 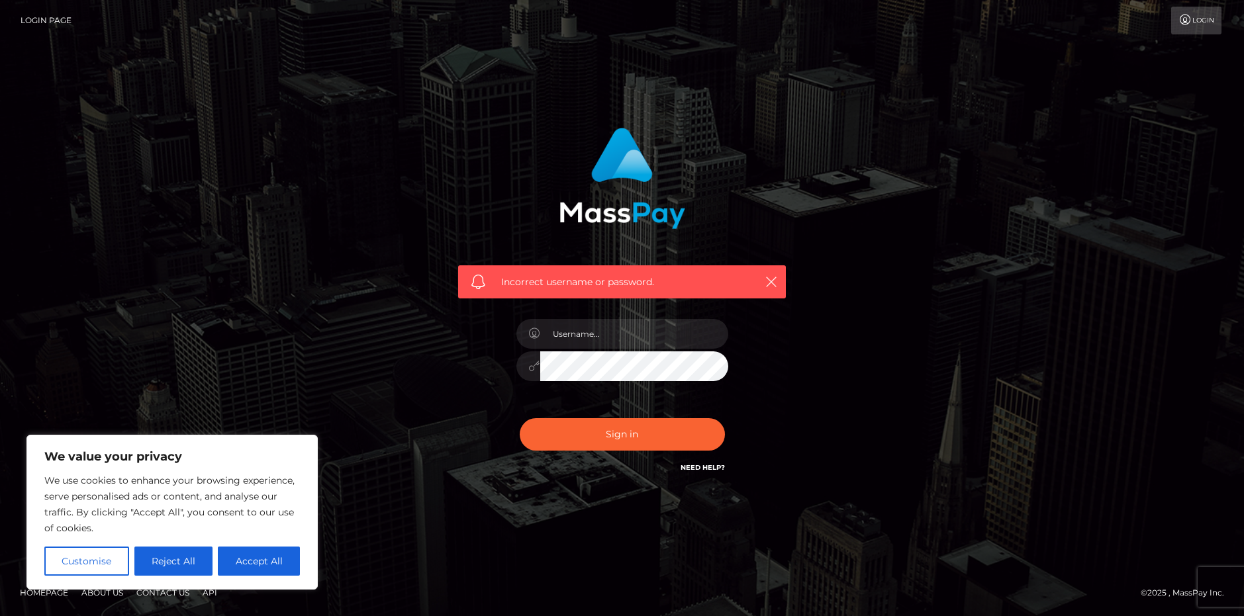 I want to click on a: Login, so click(x=1196, y=21).